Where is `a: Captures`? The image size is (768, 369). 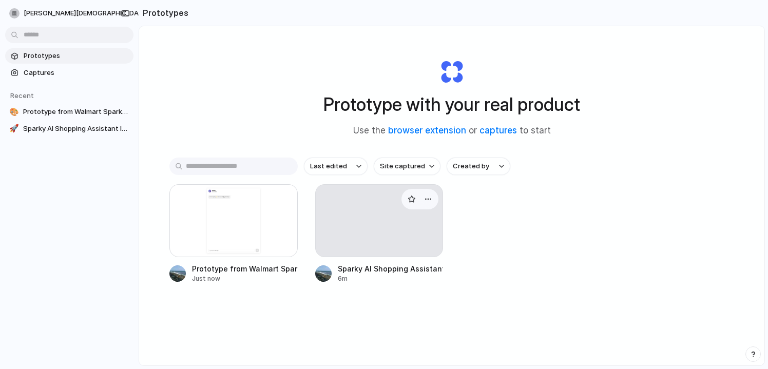 a: Captures is located at coordinates (69, 73).